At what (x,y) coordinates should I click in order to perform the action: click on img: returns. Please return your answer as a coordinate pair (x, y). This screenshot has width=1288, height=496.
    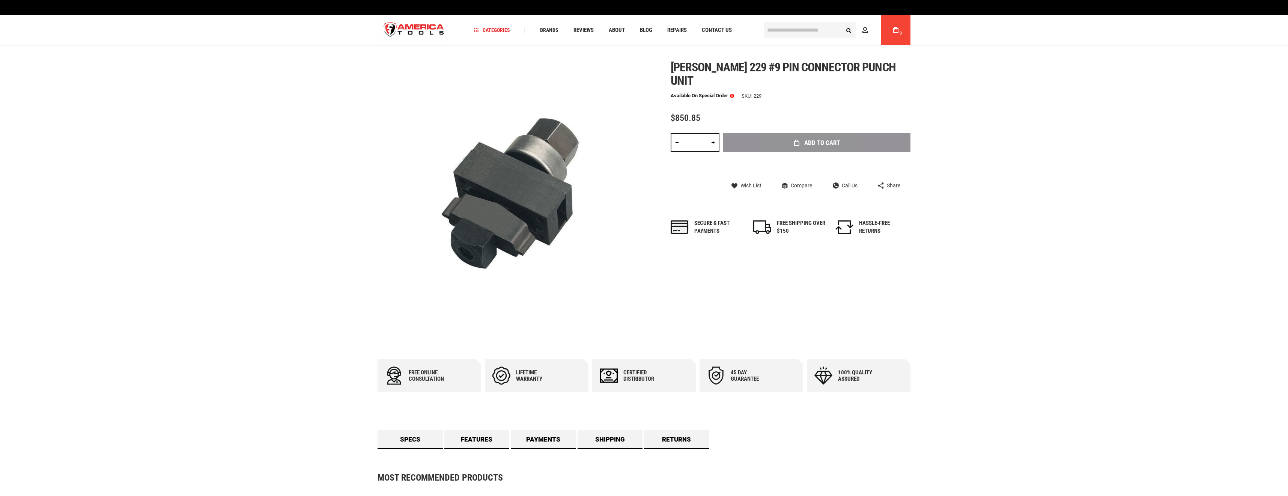
    Looking at the image, I should click on (844, 227).